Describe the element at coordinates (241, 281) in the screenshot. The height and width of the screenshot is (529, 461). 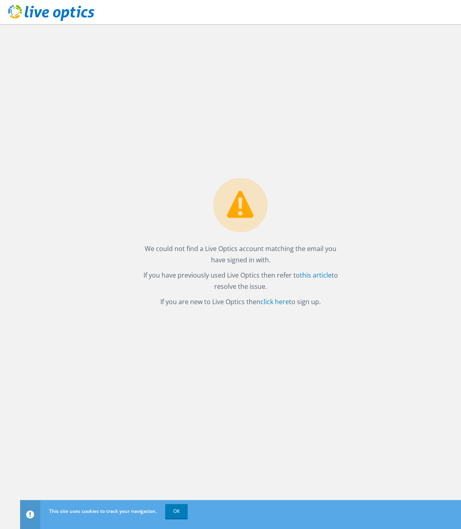
I see `p: If you have previously used Live Optics then refer to to resolve the issue.` at that location.